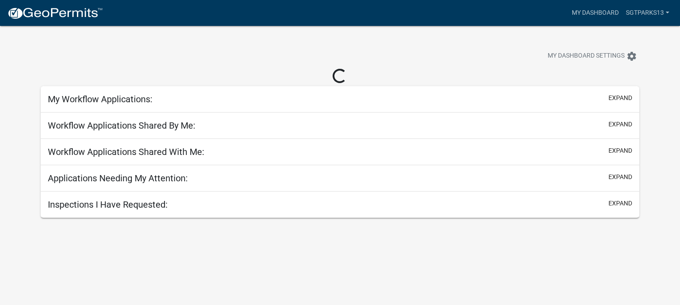 Image resolution: width=680 pixels, height=305 pixels. What do you see at coordinates (100, 99) in the screenshot?
I see `h5: My Workflow Applications:` at bounding box center [100, 99].